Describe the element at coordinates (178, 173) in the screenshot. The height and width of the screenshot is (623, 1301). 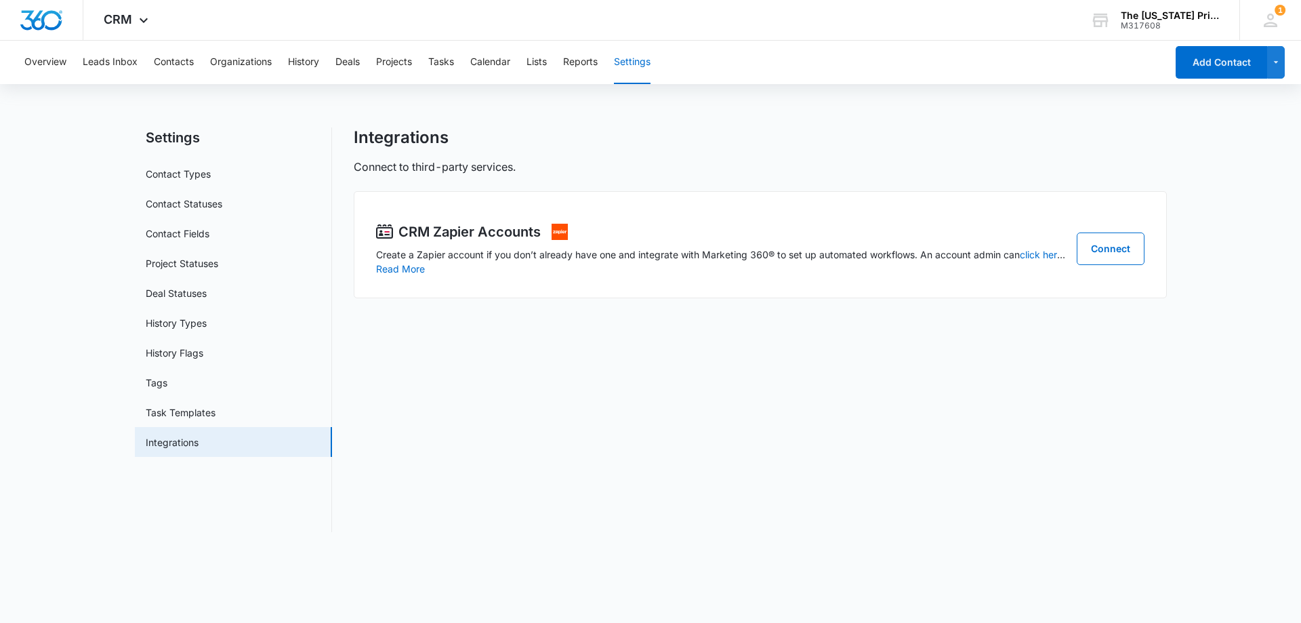
I see `a: Contact Types` at that location.